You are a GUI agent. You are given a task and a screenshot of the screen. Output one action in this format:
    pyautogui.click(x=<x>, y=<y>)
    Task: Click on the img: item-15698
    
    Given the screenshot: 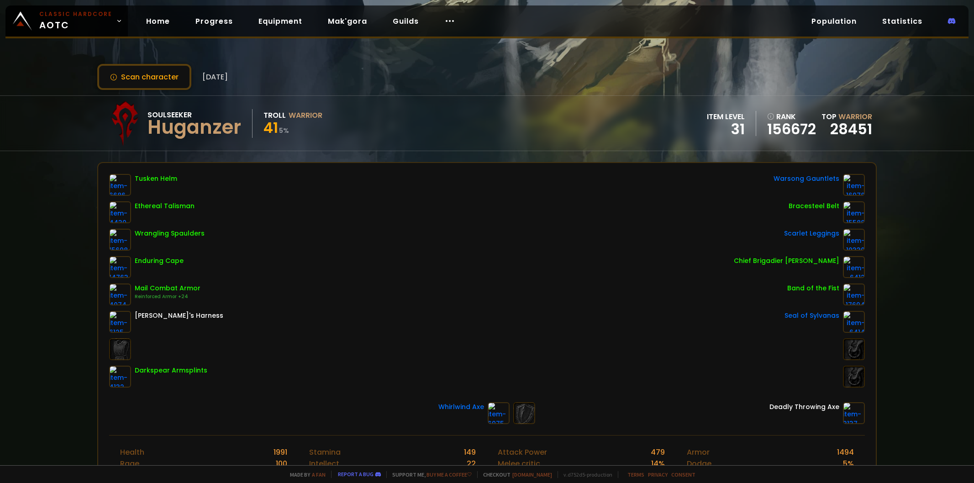 What is the action you would take?
    pyautogui.click(x=120, y=240)
    